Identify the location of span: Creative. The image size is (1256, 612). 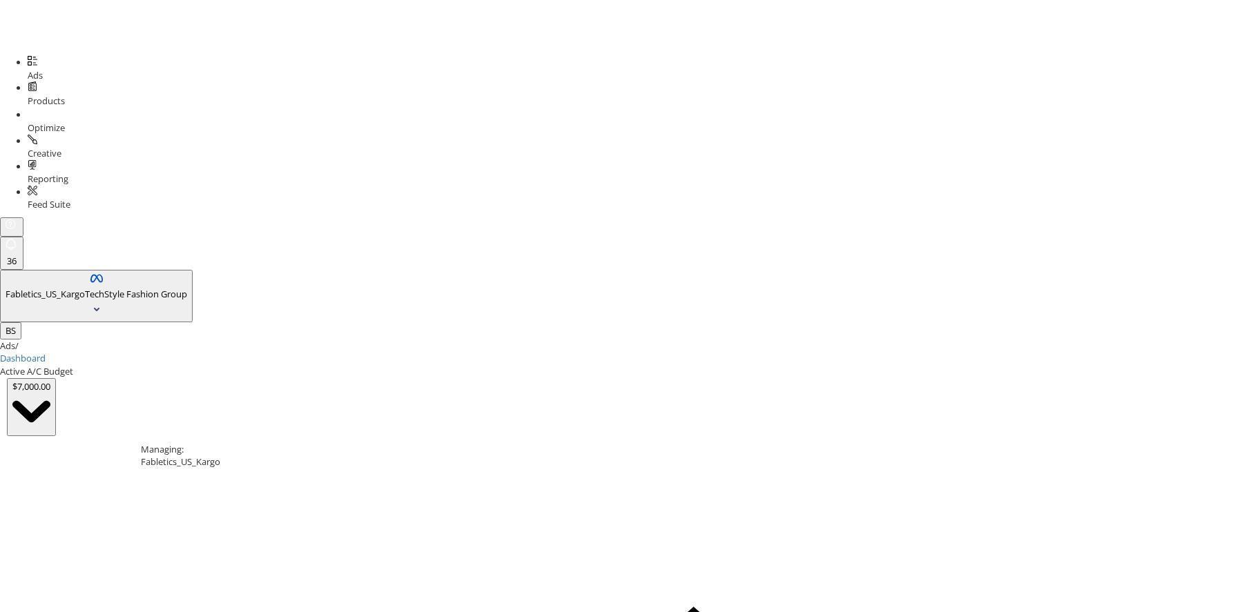
(44, 153).